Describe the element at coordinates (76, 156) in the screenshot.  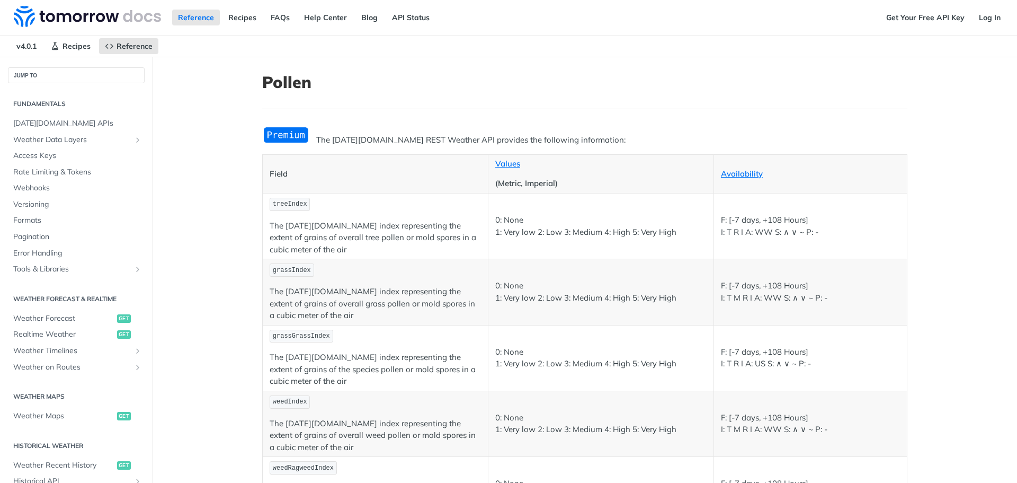
I see `a: Access Keys` at that location.